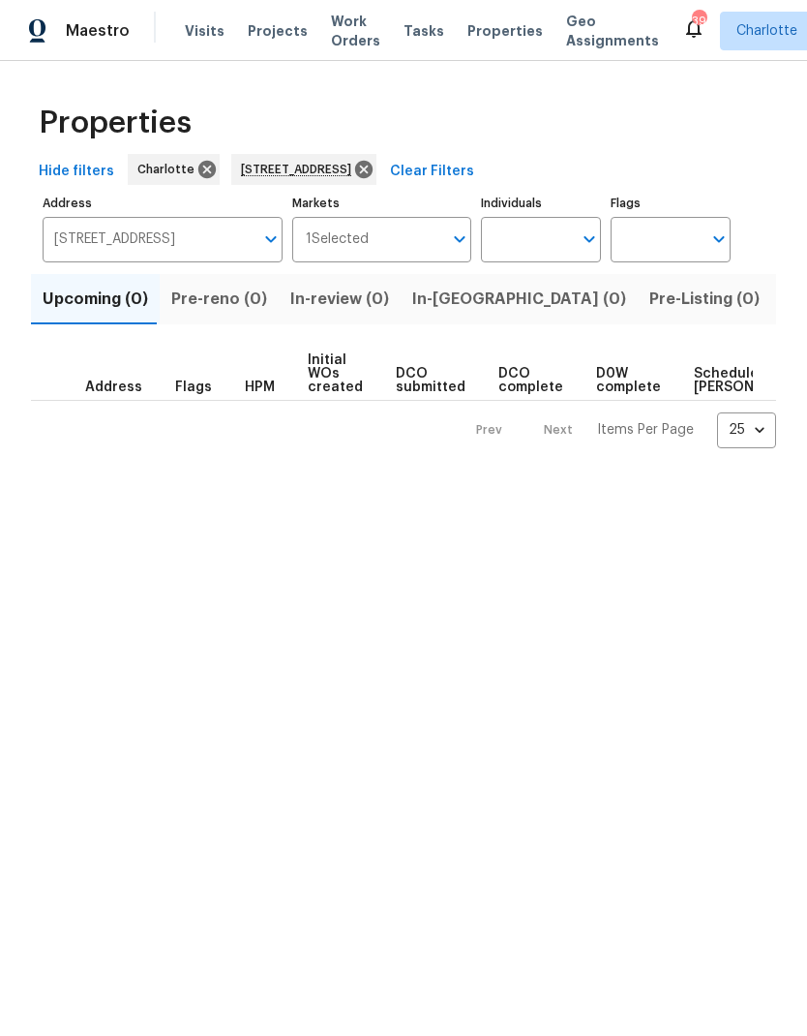  I want to click on span: HPM, so click(259, 387).